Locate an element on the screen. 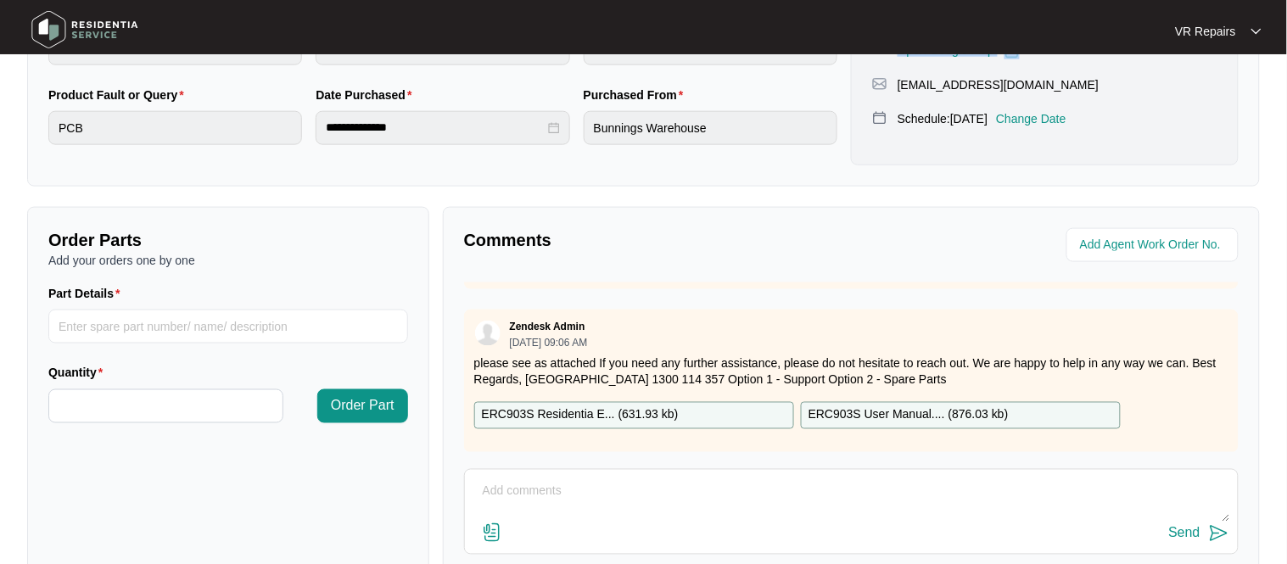  p: Add your orders one by one is located at coordinates (228, 261).